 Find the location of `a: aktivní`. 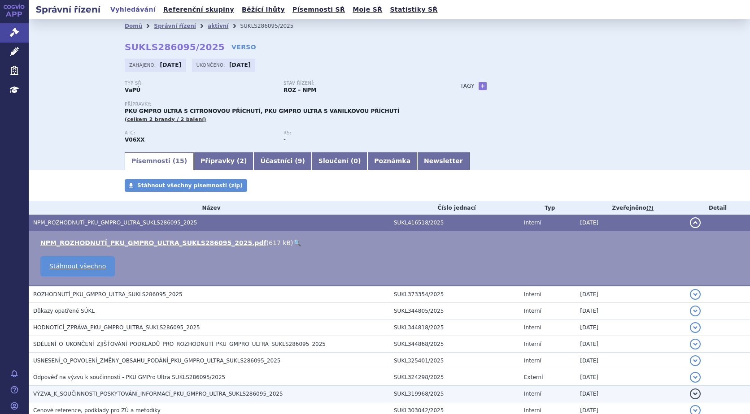

a: aktivní is located at coordinates (218, 26).